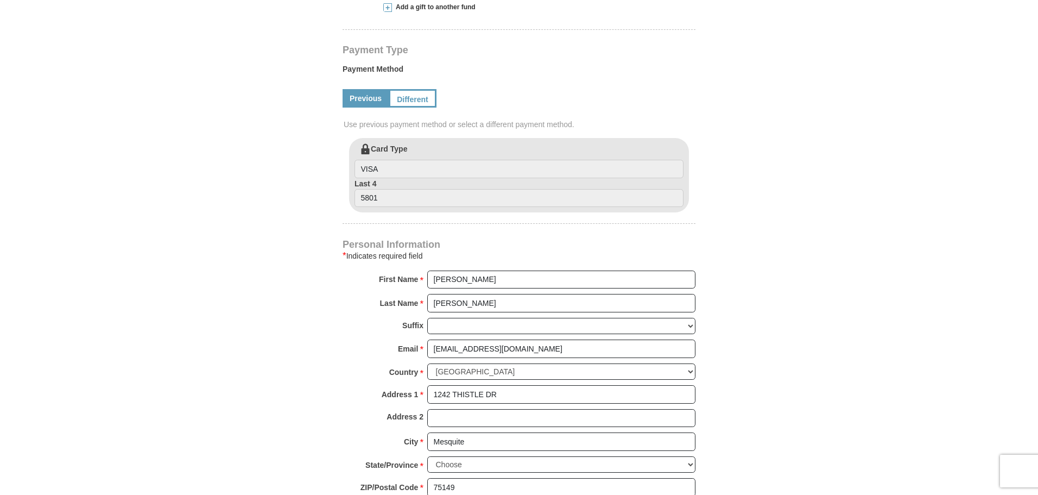 This screenshot has width=1038, height=495. I want to click on input: Last 4, so click(519, 198).